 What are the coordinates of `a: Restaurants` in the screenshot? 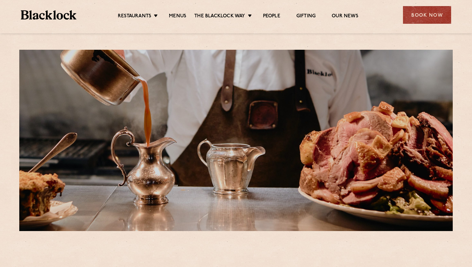 It's located at (135, 17).